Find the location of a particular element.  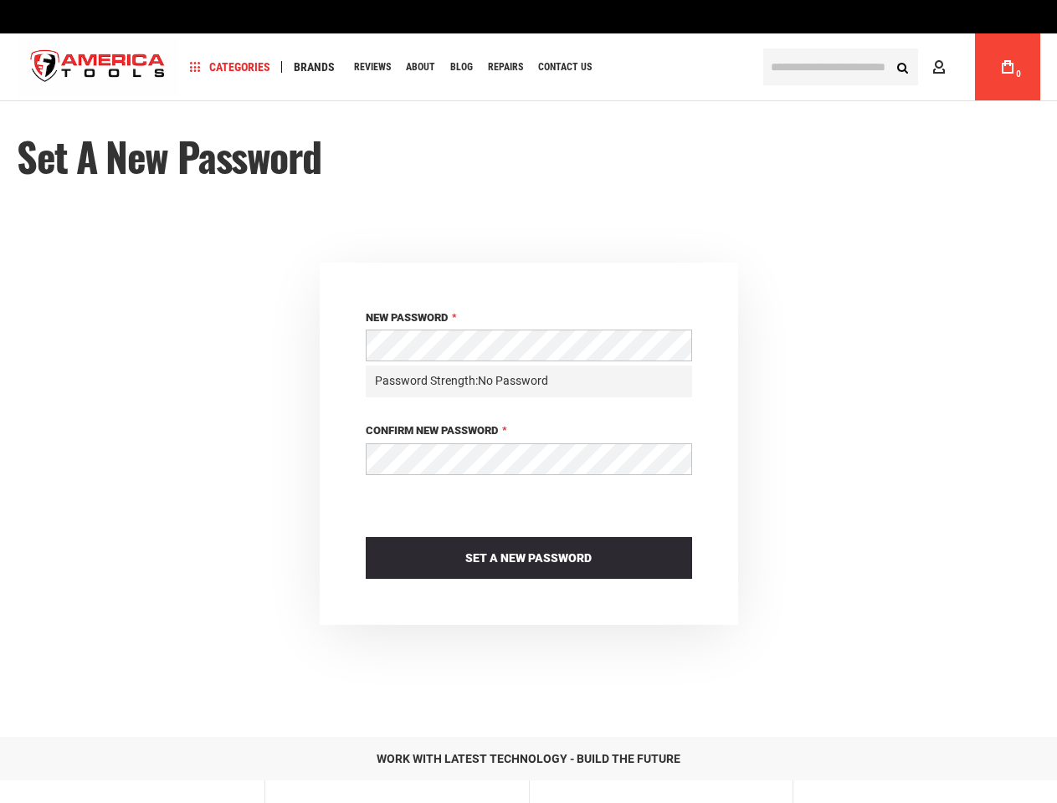

a: store logo is located at coordinates (98, 67).